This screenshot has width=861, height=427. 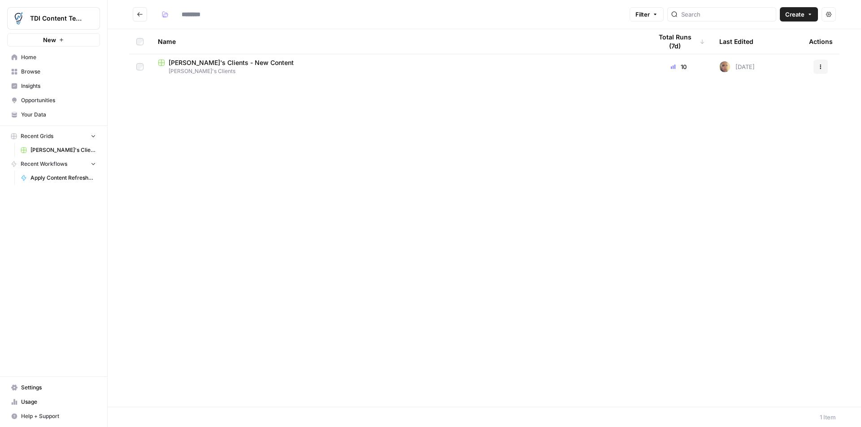 I want to click on span: Apply Content Refresher Brief, so click(x=63, y=178).